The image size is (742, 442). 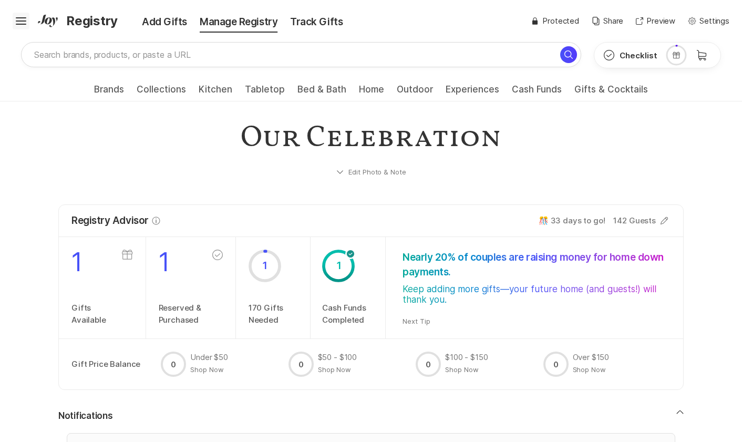 I want to click on p: Nearly 20% of couples are raising money for home down payments., so click(x=535, y=265).